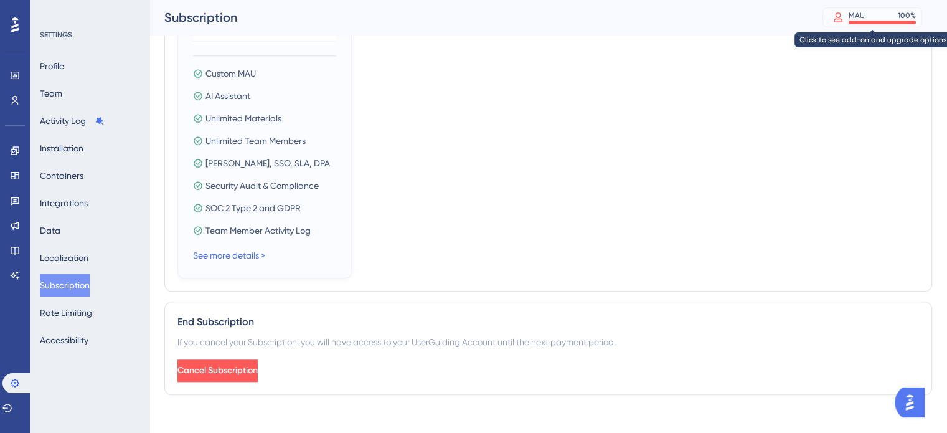 The width and height of the screenshot is (947, 433). Describe the element at coordinates (907, 16) in the screenshot. I see `div: 100 %` at that location.